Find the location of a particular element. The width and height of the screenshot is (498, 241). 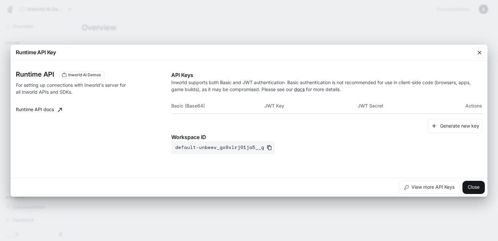

span: Inworld AI Demos is located at coordinates (84, 75).